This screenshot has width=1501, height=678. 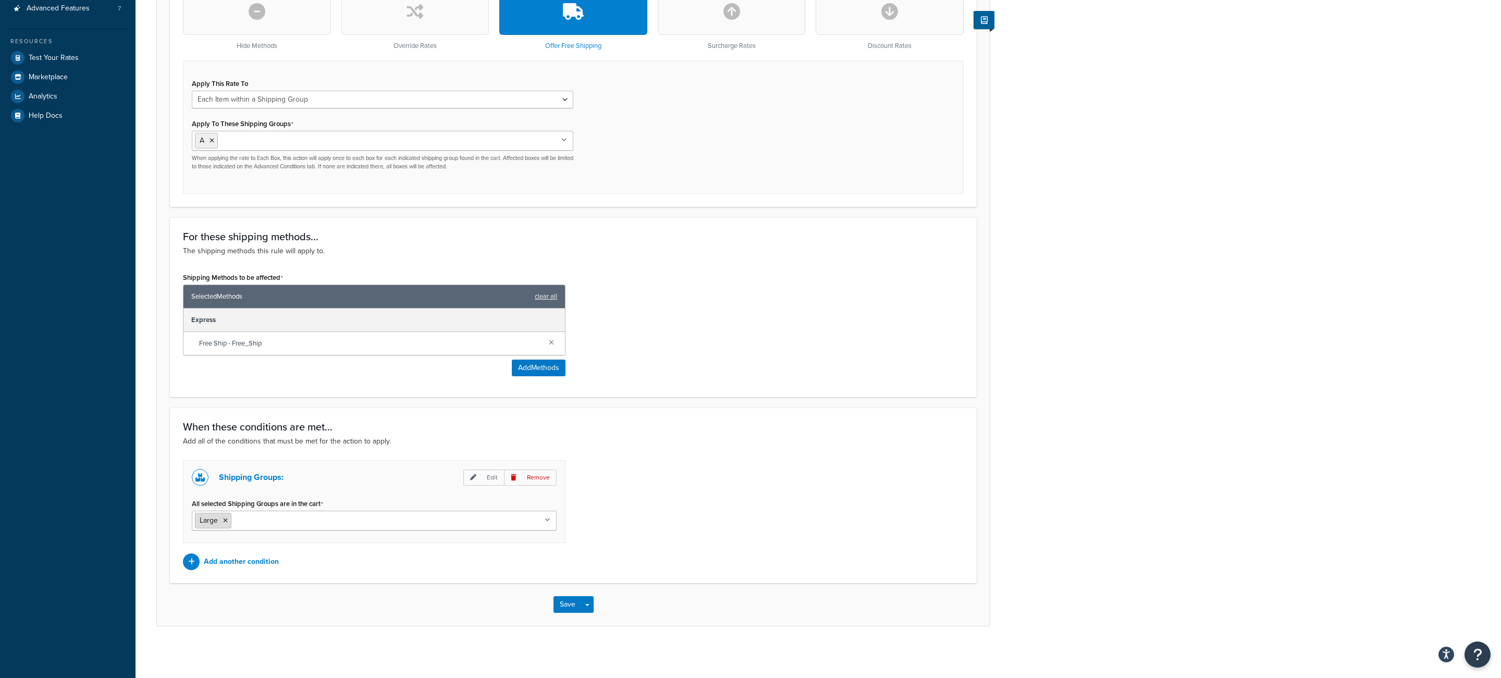 I want to click on p: Add another condition, so click(x=241, y=562).